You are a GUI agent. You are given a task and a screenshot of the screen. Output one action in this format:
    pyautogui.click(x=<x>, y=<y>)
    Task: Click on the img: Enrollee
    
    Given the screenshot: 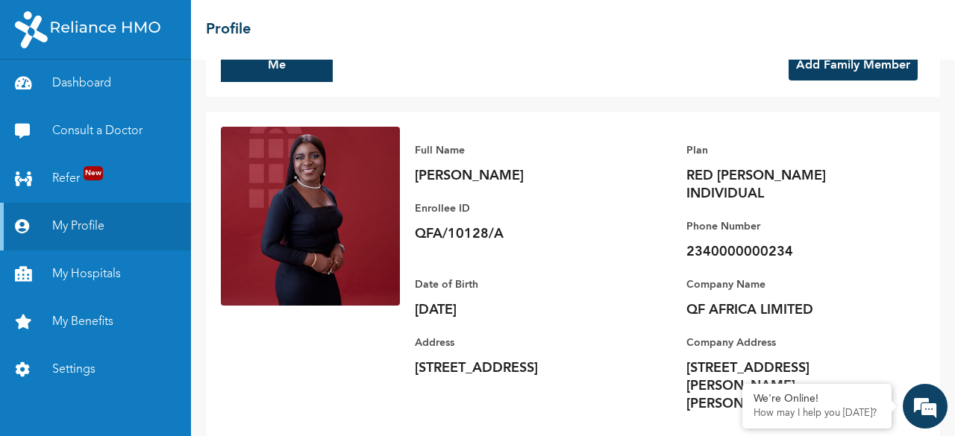 What is the action you would take?
    pyautogui.click(x=310, y=216)
    